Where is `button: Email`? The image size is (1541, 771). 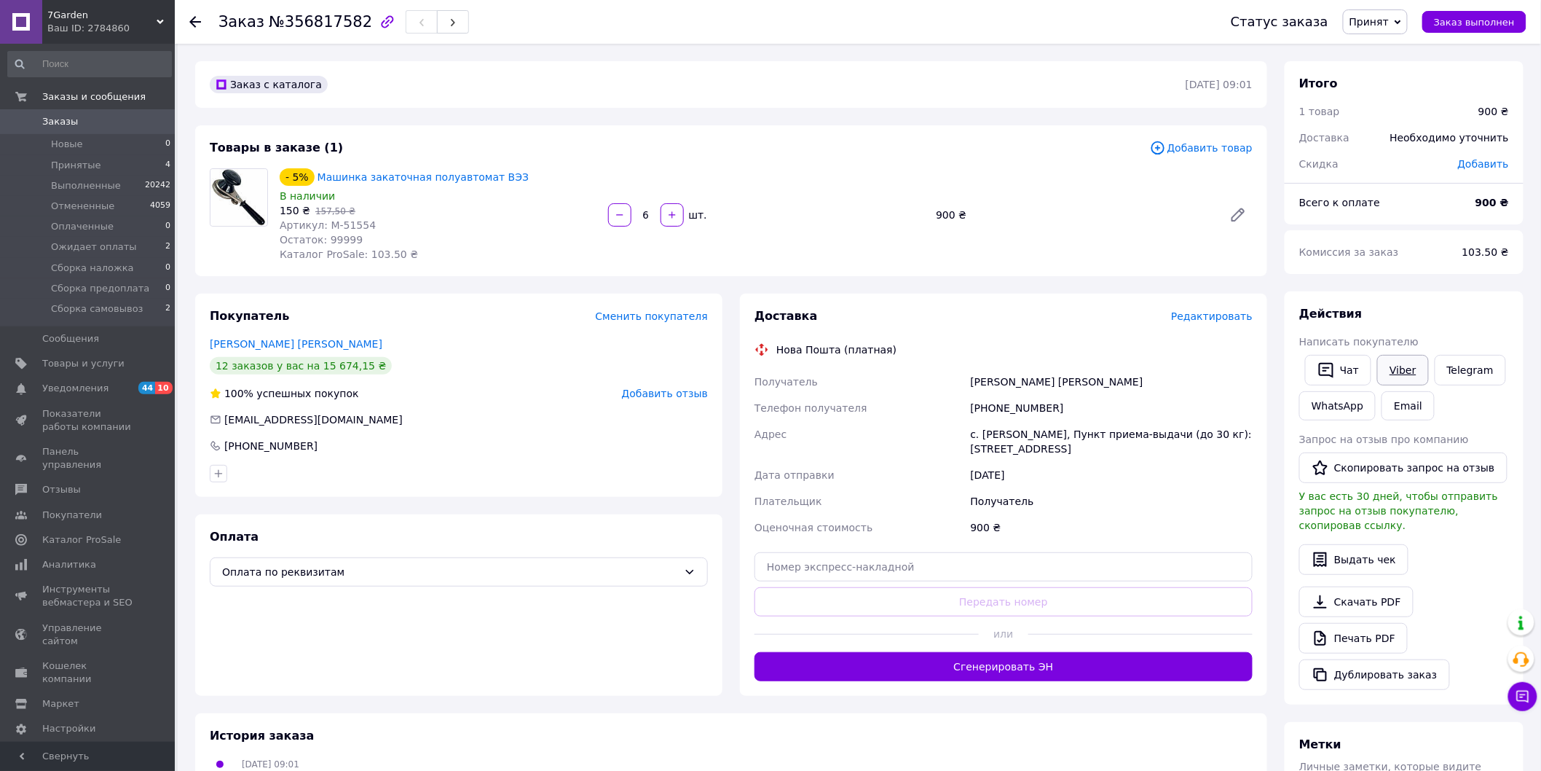
button: Email is located at coordinates (1408, 406).